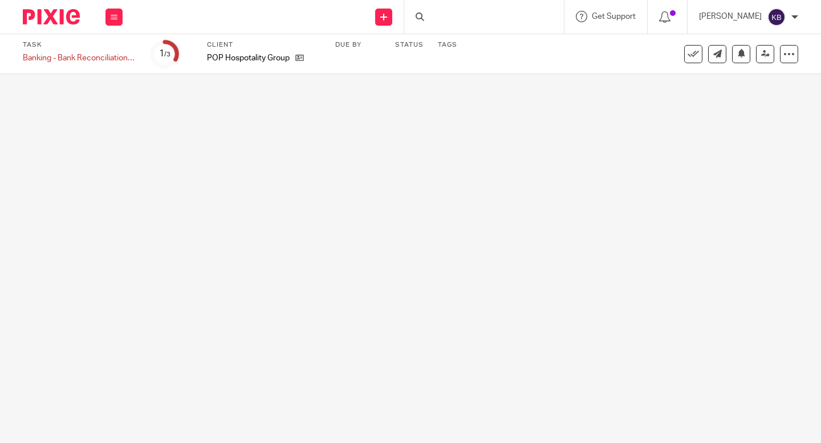  Describe the element at coordinates (776, 17) in the screenshot. I see `img: svg%3E` at that location.